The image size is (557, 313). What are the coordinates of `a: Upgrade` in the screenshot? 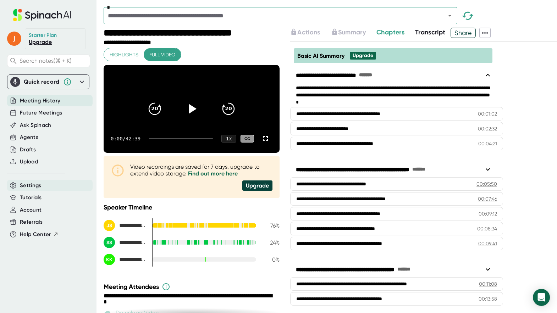 It's located at (40, 42).